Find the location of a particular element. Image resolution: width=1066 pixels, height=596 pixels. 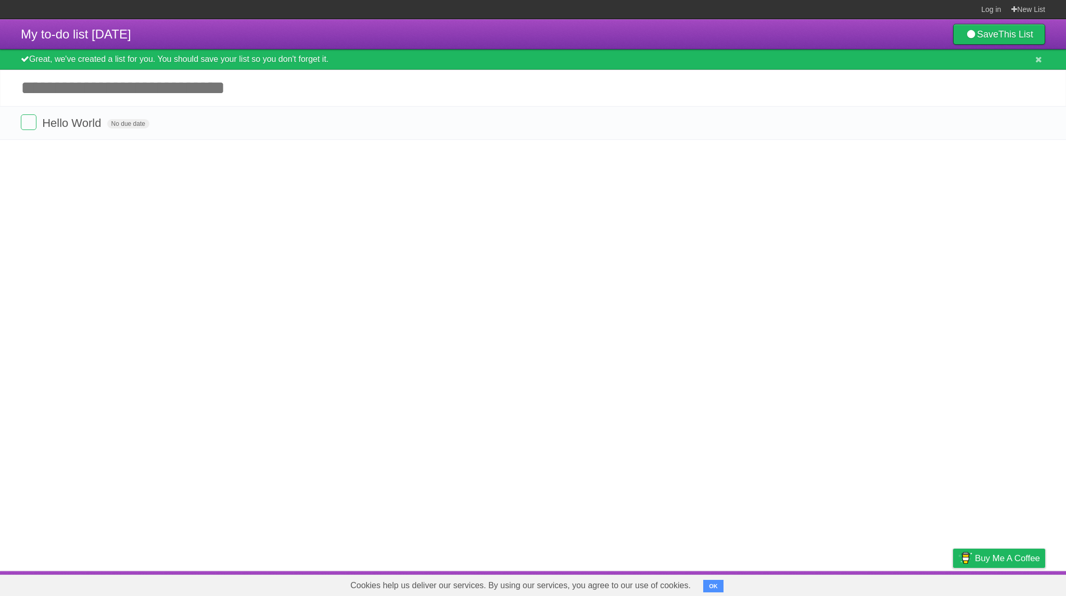

a: Terms is located at coordinates (915, 584).